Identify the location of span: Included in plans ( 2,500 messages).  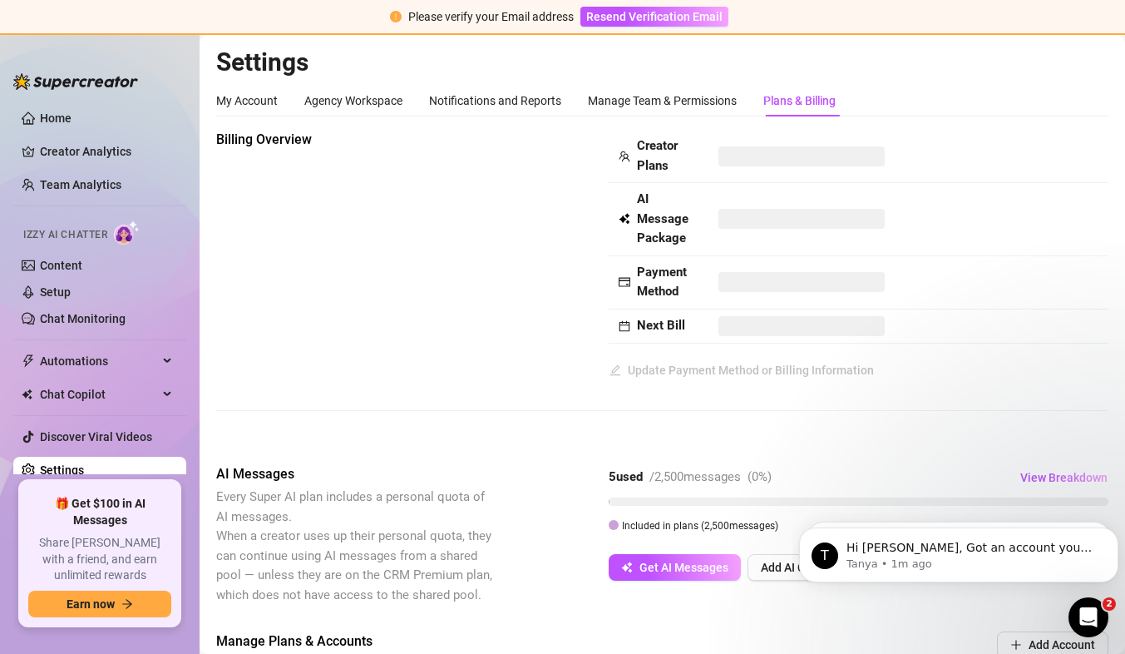
(700, 526).